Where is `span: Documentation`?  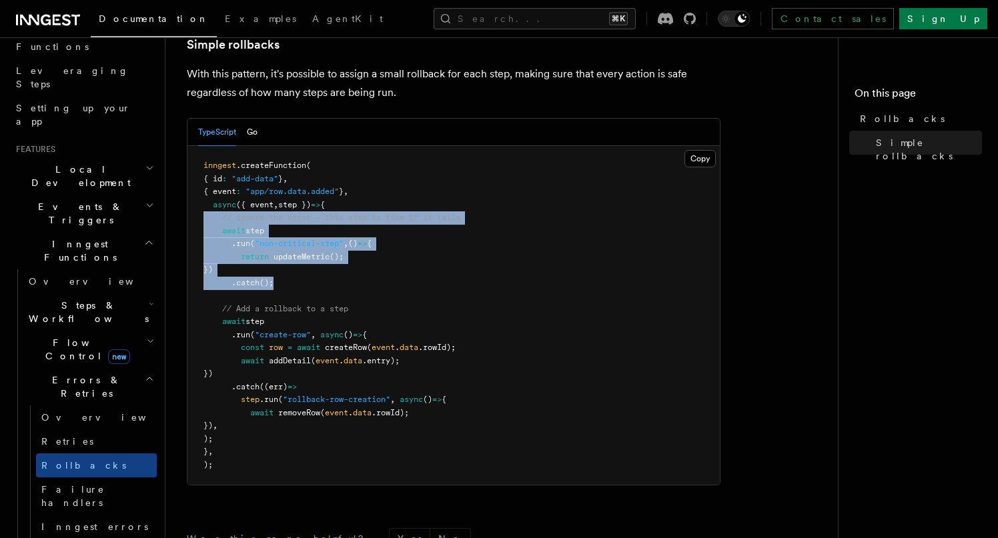 span: Documentation is located at coordinates (153, 19).